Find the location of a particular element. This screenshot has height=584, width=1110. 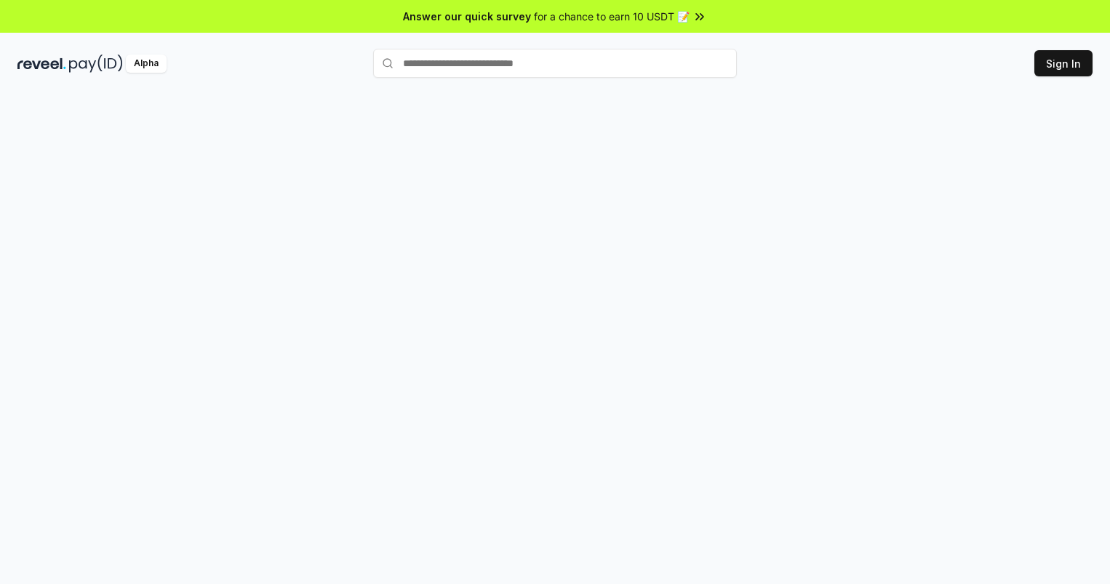

div: Alpha is located at coordinates (146, 63).